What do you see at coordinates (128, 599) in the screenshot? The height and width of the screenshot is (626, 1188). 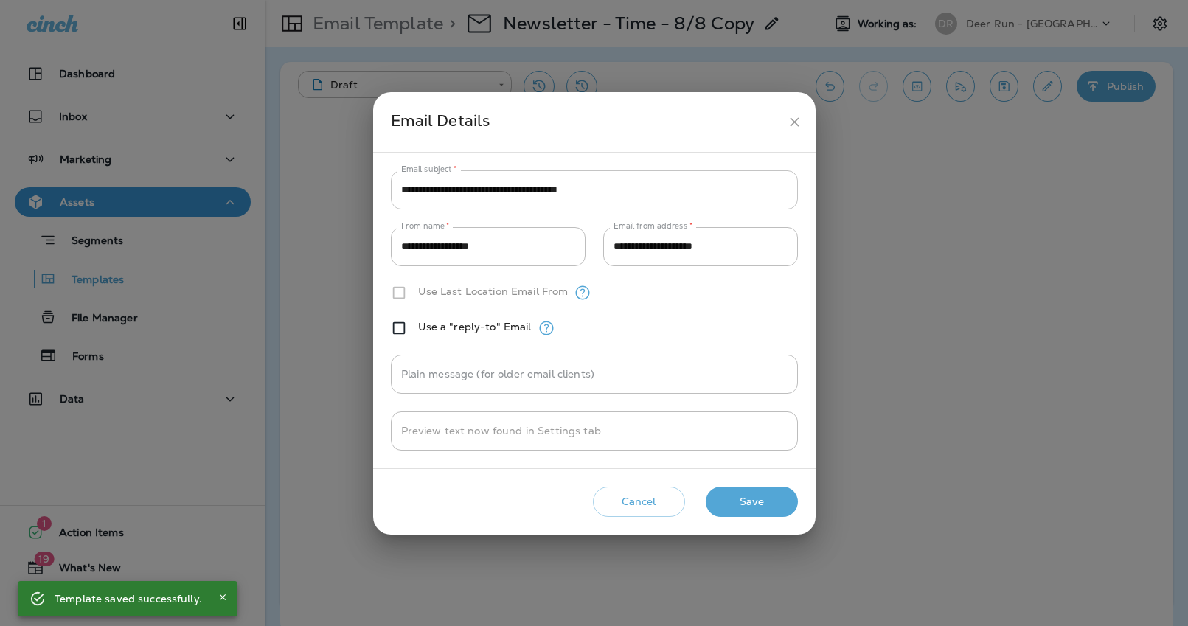 I see `div: Template saved successfully.` at bounding box center [128, 599].